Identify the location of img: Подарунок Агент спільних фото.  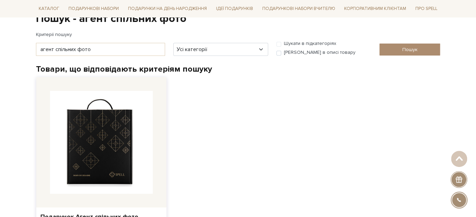
(101, 142).